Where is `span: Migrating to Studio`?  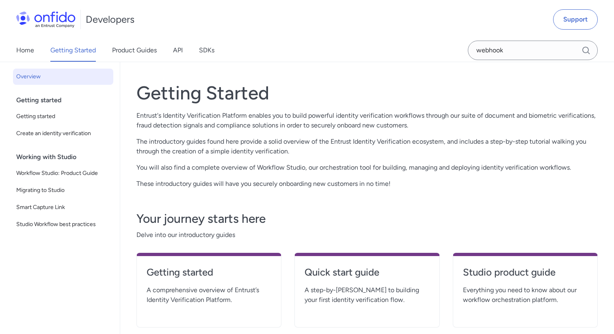 span: Migrating to Studio is located at coordinates (63, 191).